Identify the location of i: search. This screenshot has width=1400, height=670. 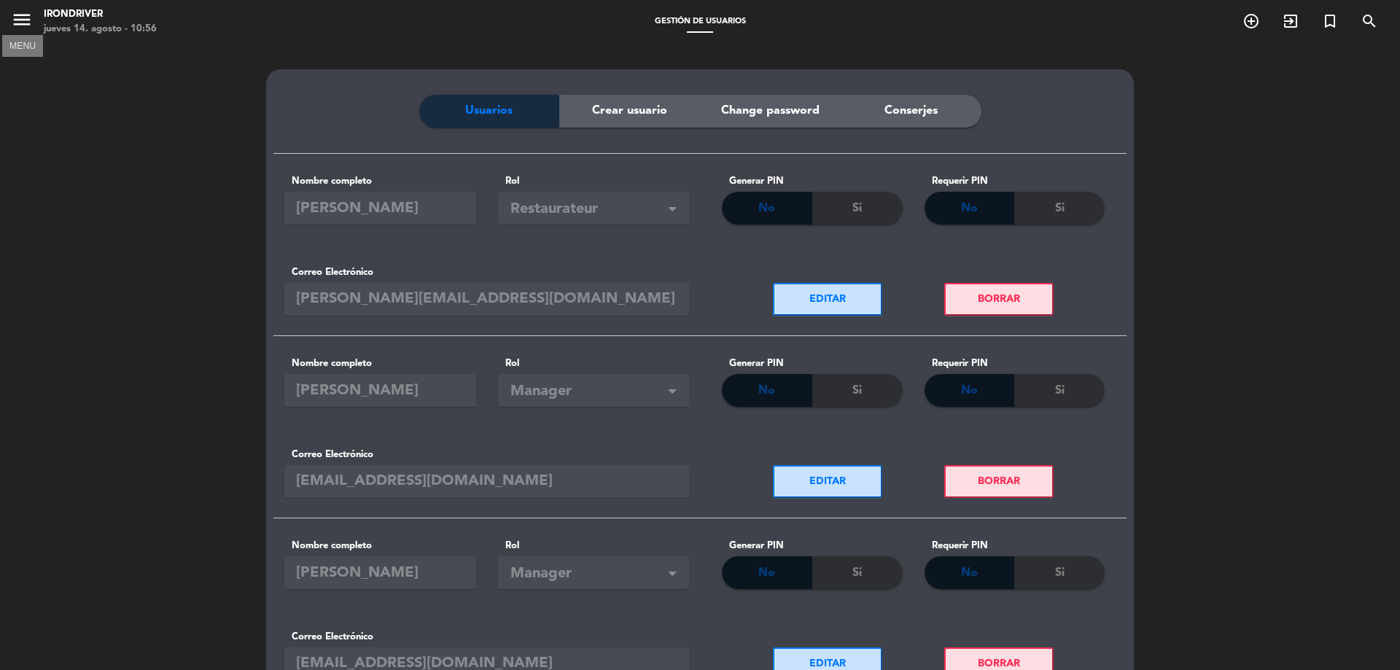
(1370, 21).